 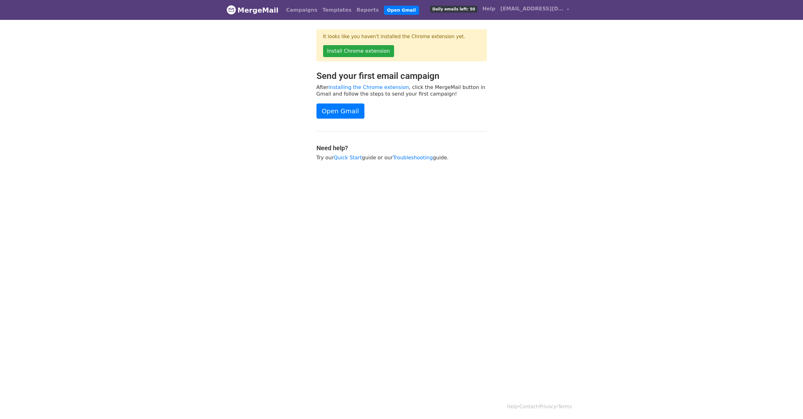 I want to click on a: Templates, so click(x=337, y=10).